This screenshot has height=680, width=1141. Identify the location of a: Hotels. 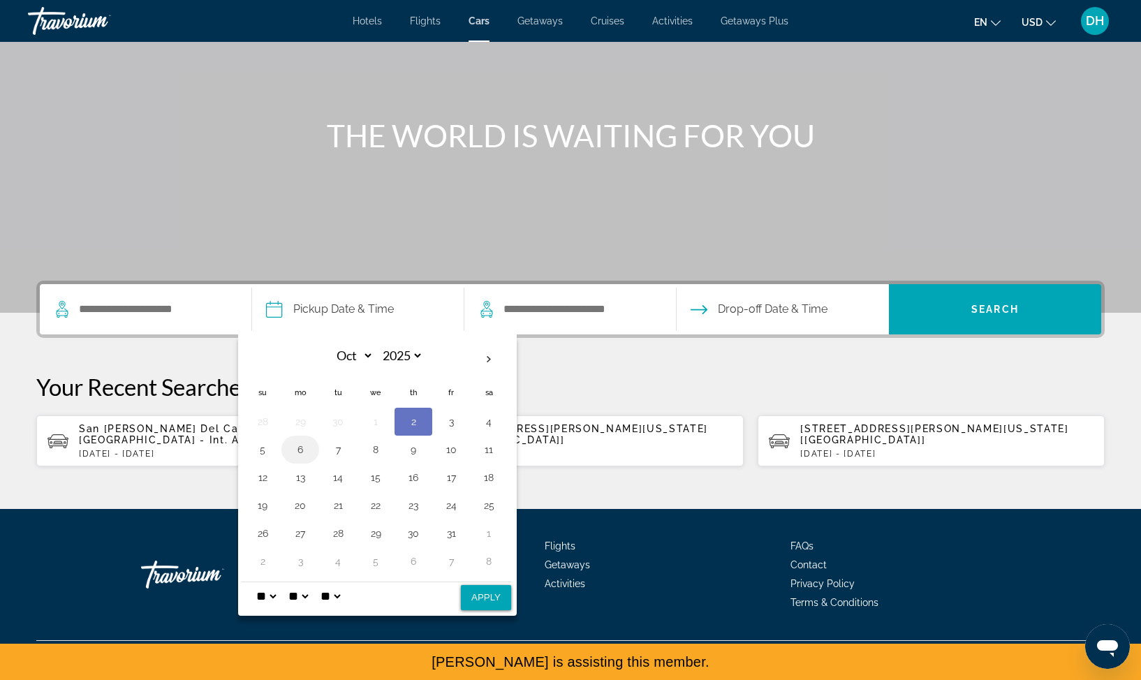
(367, 21).